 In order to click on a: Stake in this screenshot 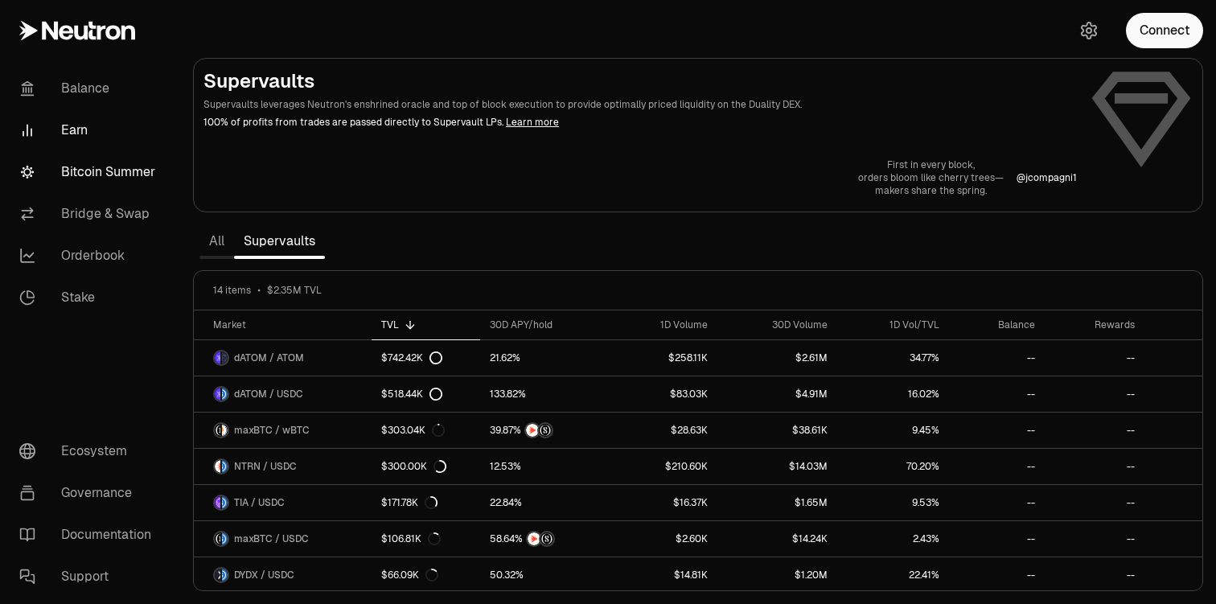, I will do `click(90, 298)`.